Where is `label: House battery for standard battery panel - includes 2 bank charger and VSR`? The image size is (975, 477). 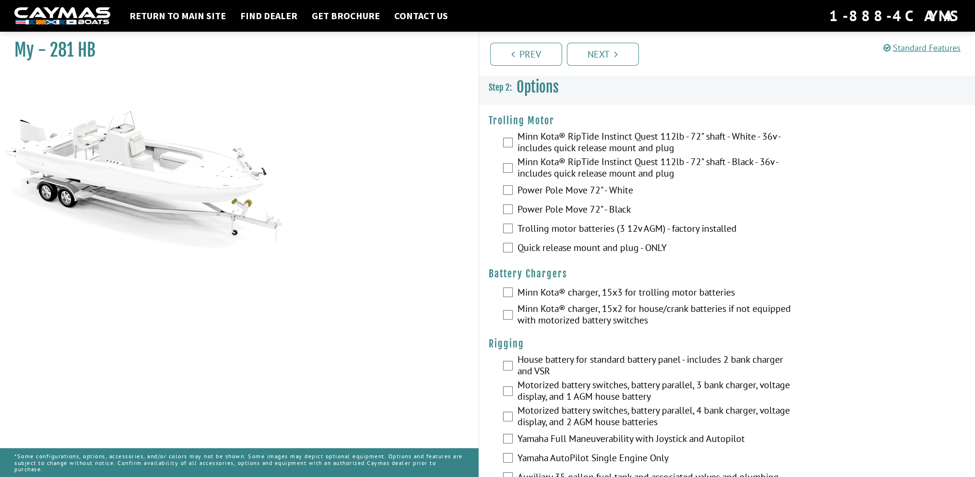 label: House battery for standard battery panel - includes 2 bank charger and VSR is located at coordinates (655, 366).